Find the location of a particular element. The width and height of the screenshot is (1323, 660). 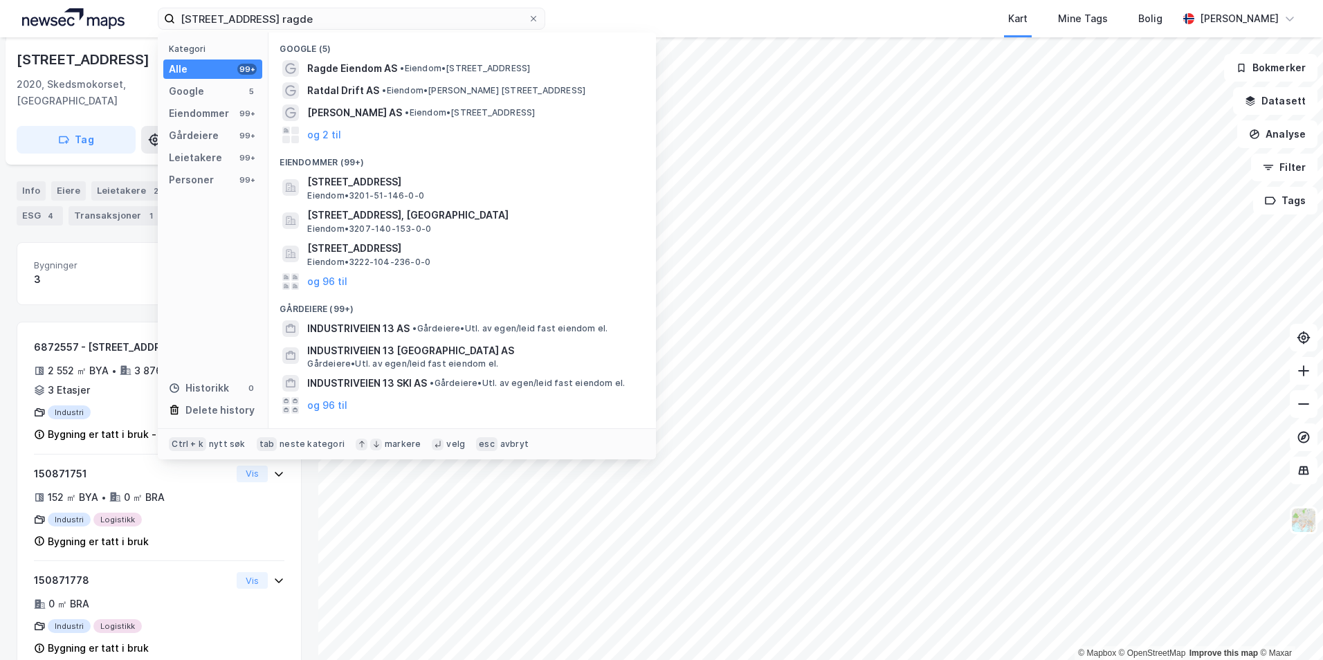

div: neste kategori is located at coordinates (312, 444).